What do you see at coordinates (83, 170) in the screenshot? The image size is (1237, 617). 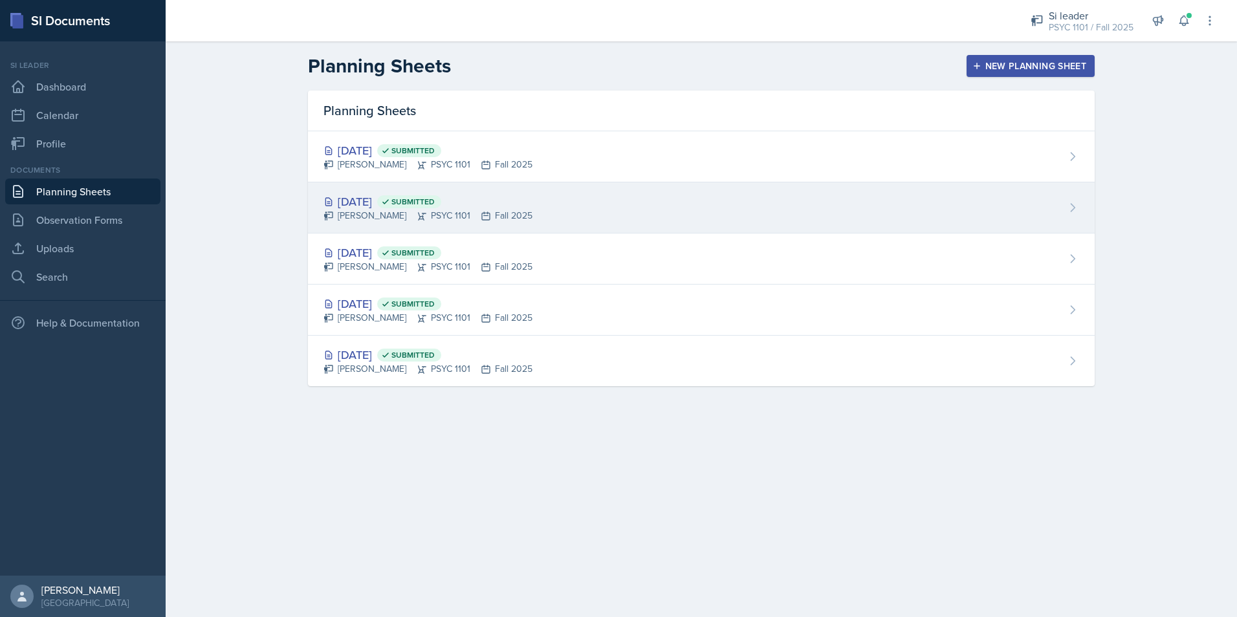 I see `div: Documents` at bounding box center [83, 170].